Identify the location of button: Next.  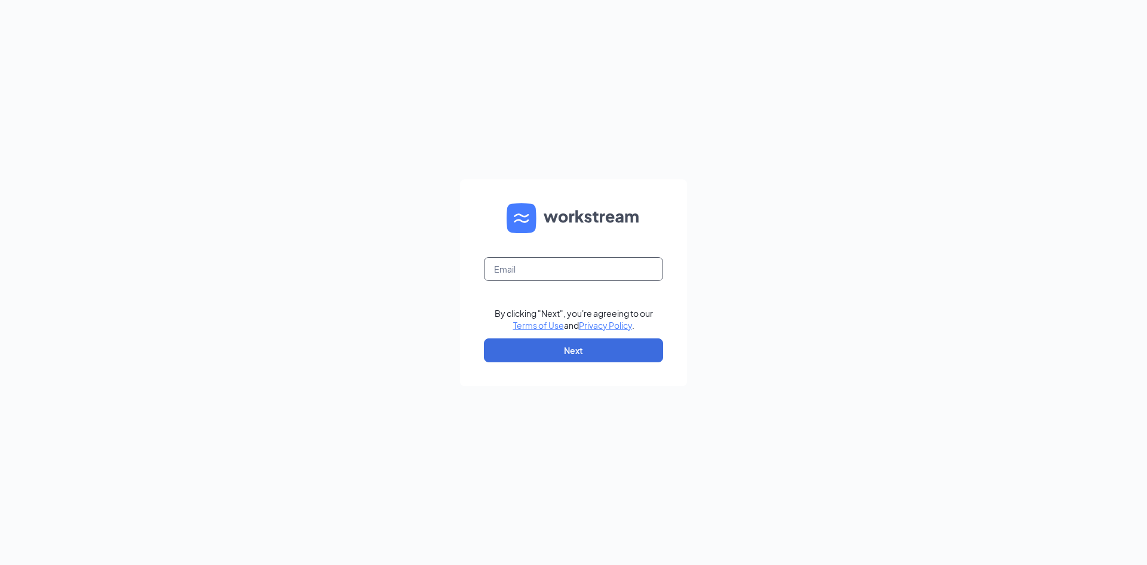
(574, 350).